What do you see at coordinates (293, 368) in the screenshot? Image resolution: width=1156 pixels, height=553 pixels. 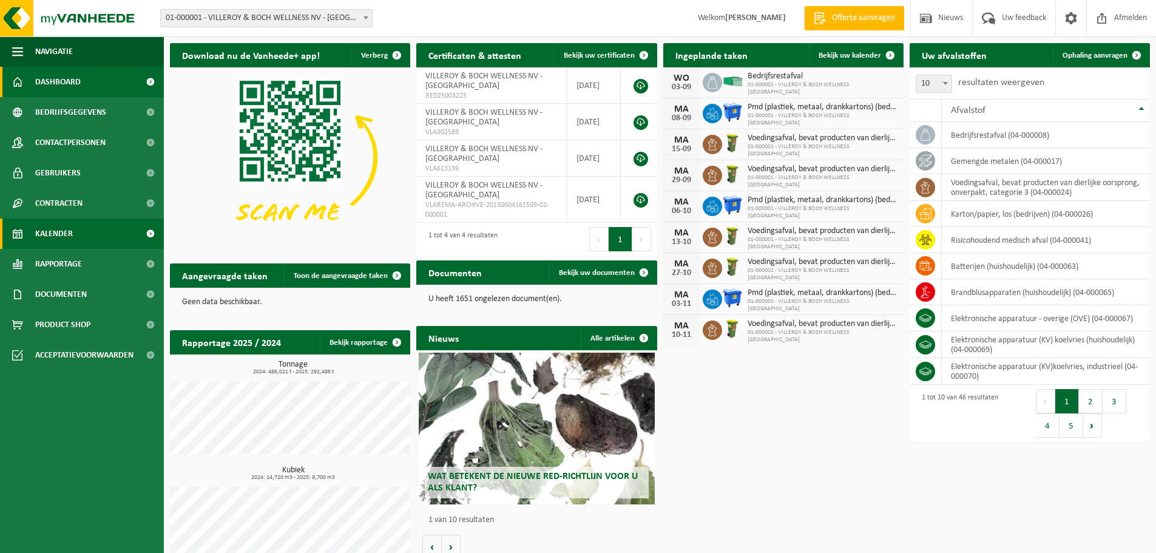 I see `h3: Tonnage` at bounding box center [293, 368].